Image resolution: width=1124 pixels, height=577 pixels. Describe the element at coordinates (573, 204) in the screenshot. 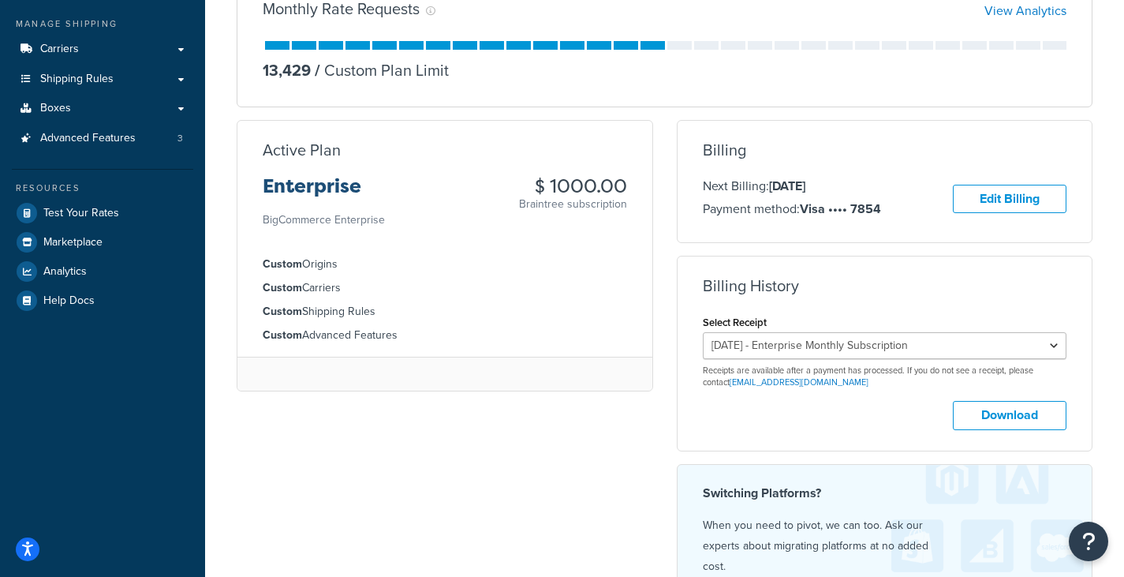

I see `p: Braintree subscription` at that location.